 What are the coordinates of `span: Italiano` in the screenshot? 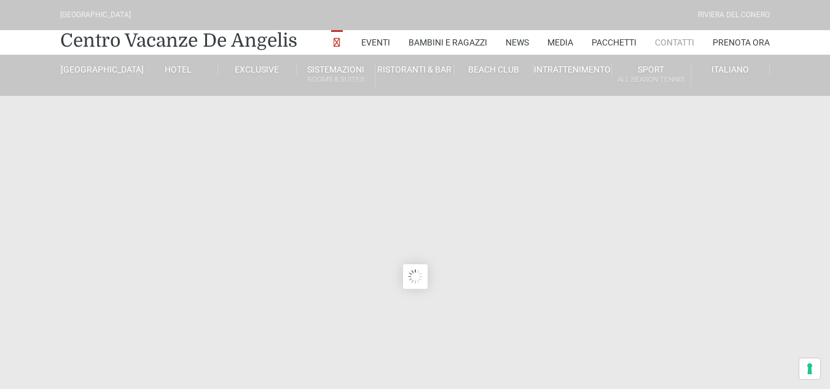 It's located at (730, 69).